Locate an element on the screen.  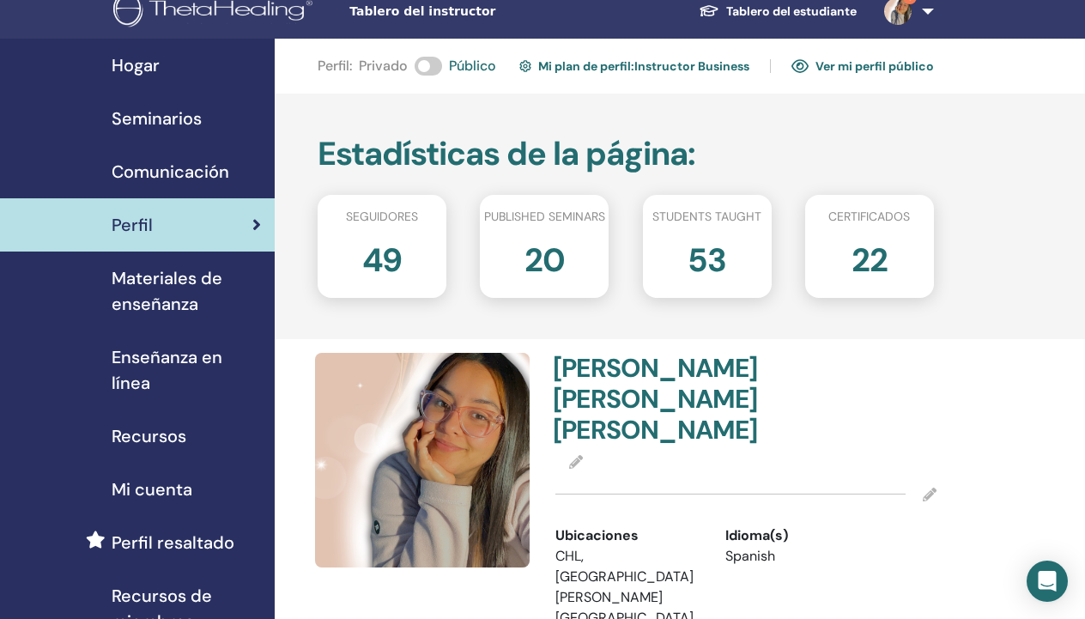
span: Enseñanza en línea is located at coordinates (186, 370).